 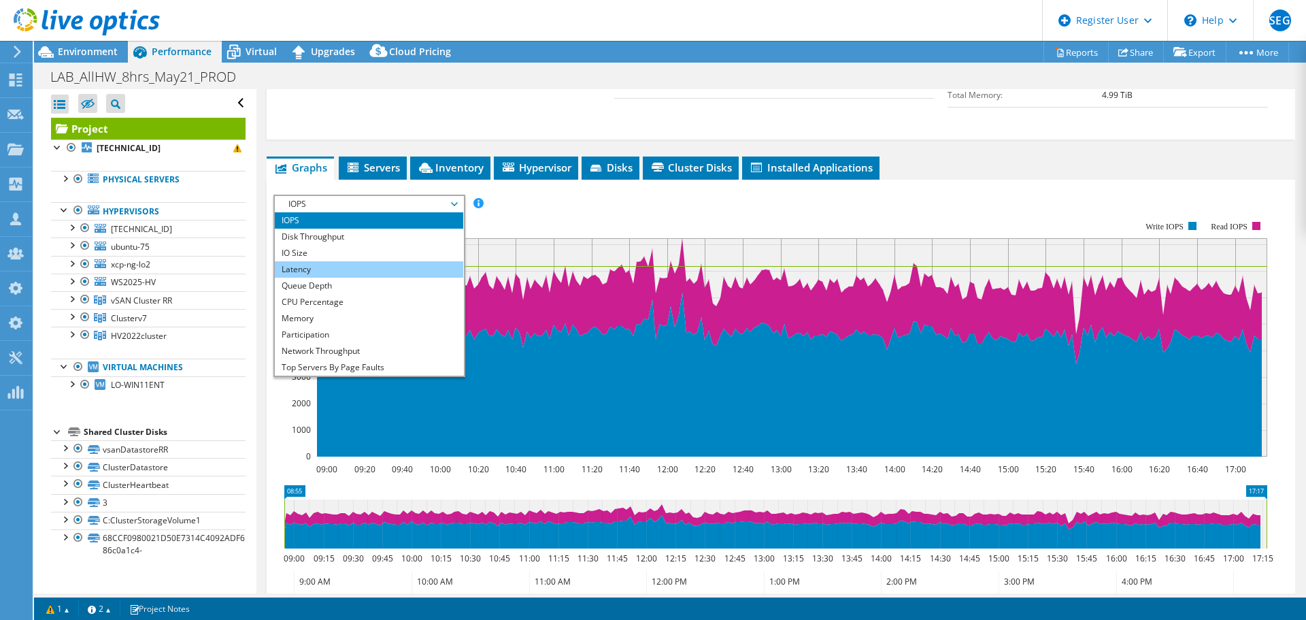 I want to click on span: Graphs, so click(x=300, y=167).